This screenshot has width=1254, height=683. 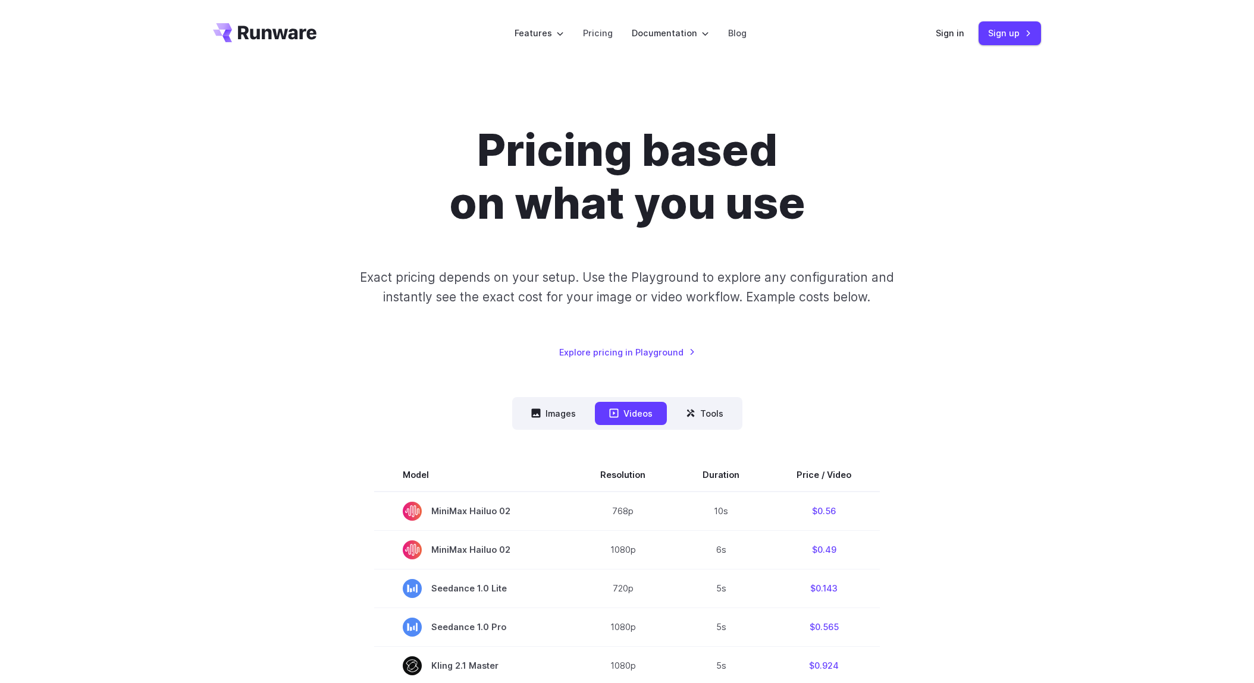 I want to click on p: Exact pricing depends on your setup. Use the Playground to explore any configuration and instantl..., so click(x=627, y=287).